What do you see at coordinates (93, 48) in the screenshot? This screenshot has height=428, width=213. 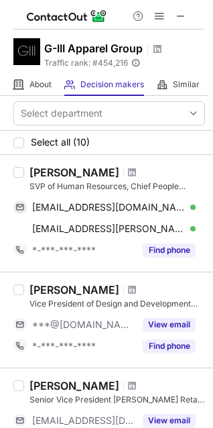 I see `h1: G-III Apparel Group` at bounding box center [93, 48].